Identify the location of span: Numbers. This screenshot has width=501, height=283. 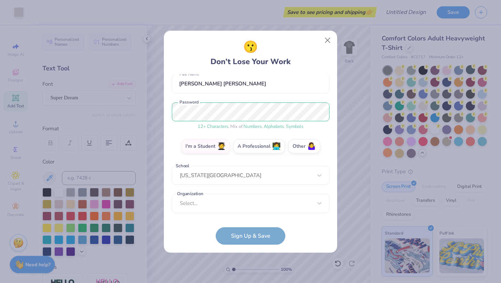
(253, 126).